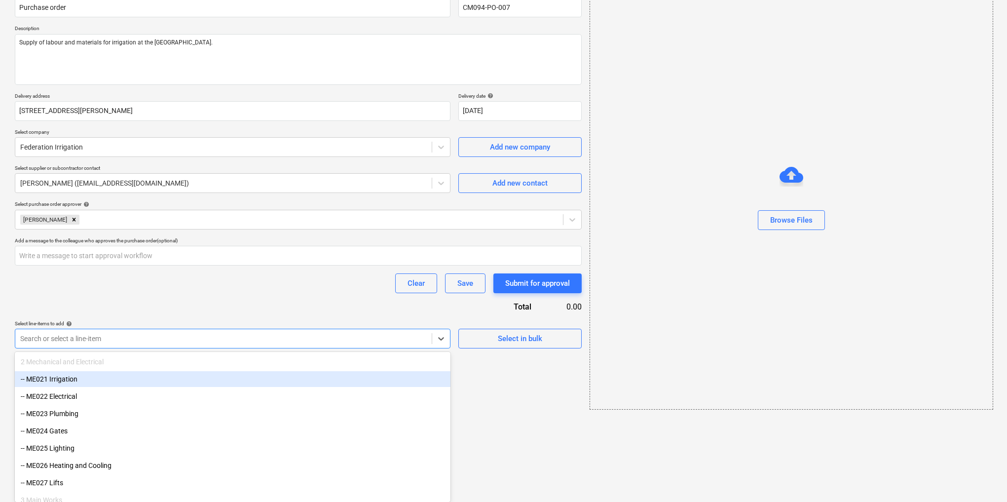 The height and width of the screenshot is (502, 1007). I want to click on div: Add new contact, so click(520, 183).